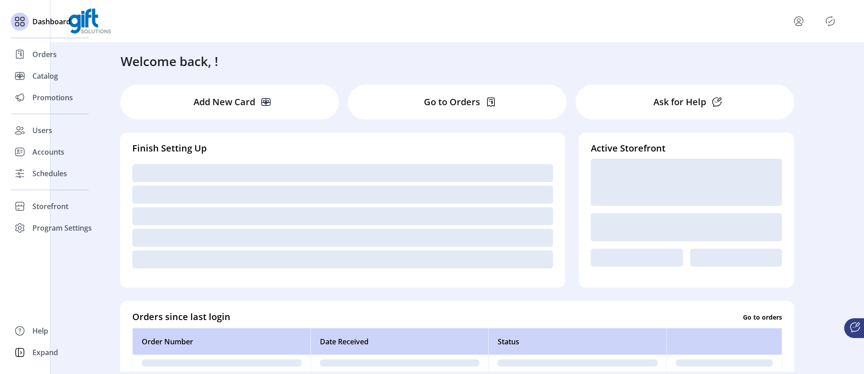 This screenshot has height=374, width=864. What do you see at coordinates (90, 21) in the screenshot?
I see `img: logo` at bounding box center [90, 21].